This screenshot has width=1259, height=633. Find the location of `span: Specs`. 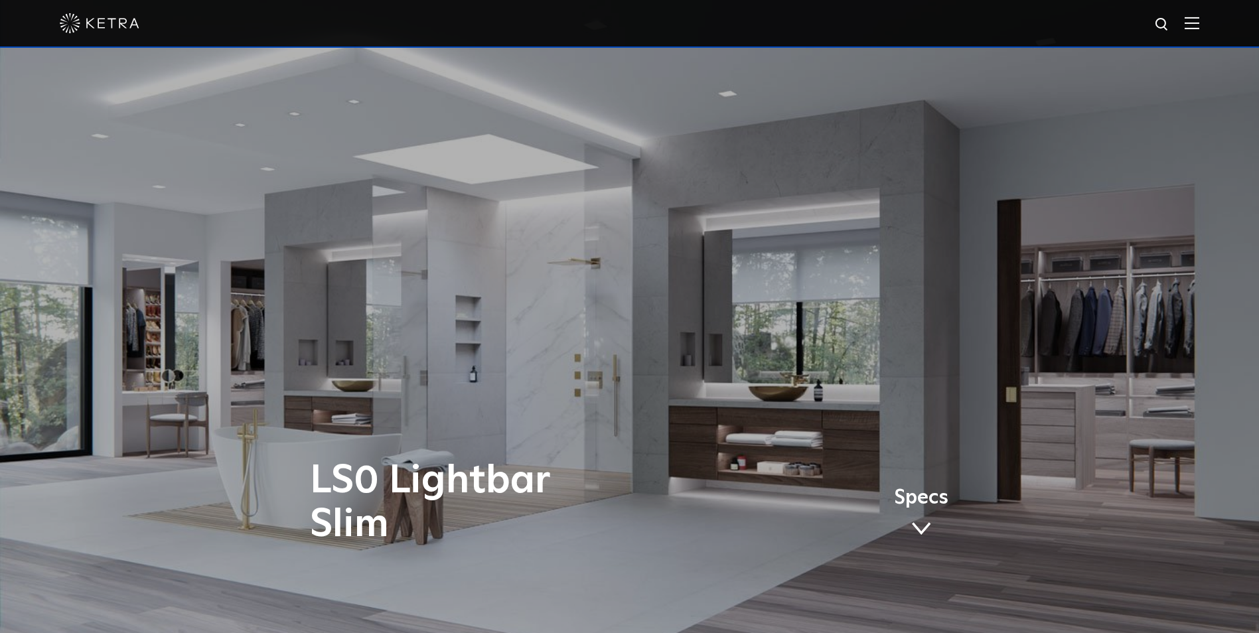

span: Specs is located at coordinates (921, 498).